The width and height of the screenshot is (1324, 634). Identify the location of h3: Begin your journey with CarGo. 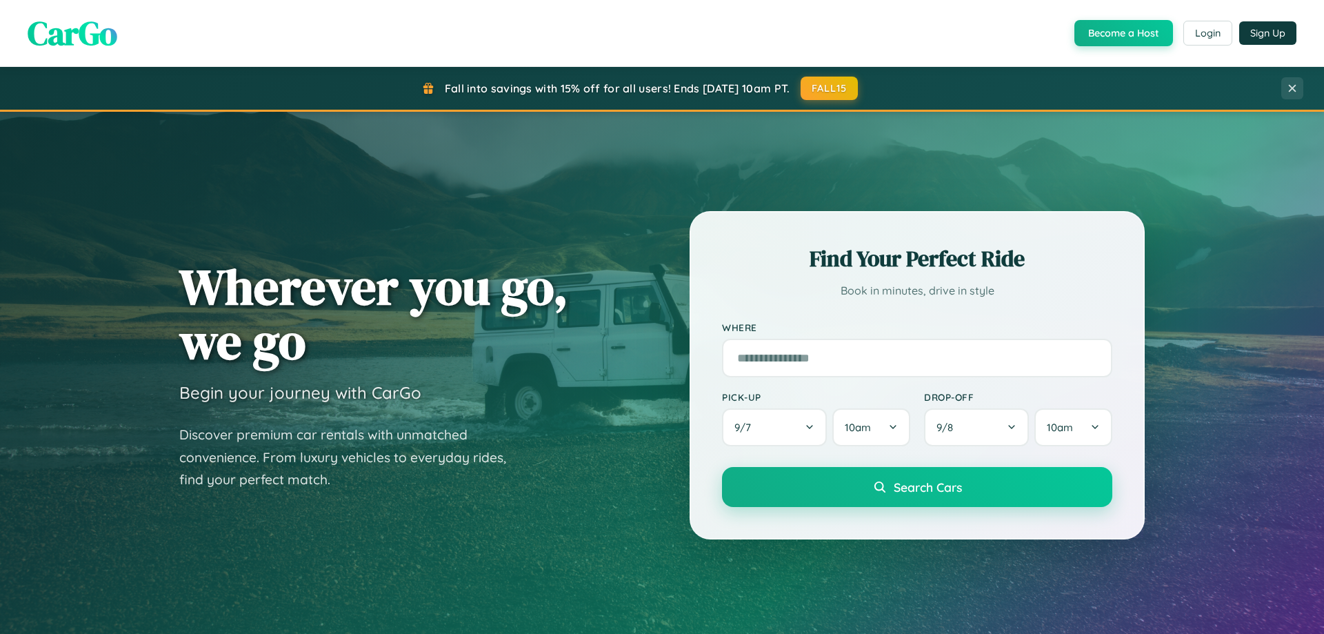
(300, 392).